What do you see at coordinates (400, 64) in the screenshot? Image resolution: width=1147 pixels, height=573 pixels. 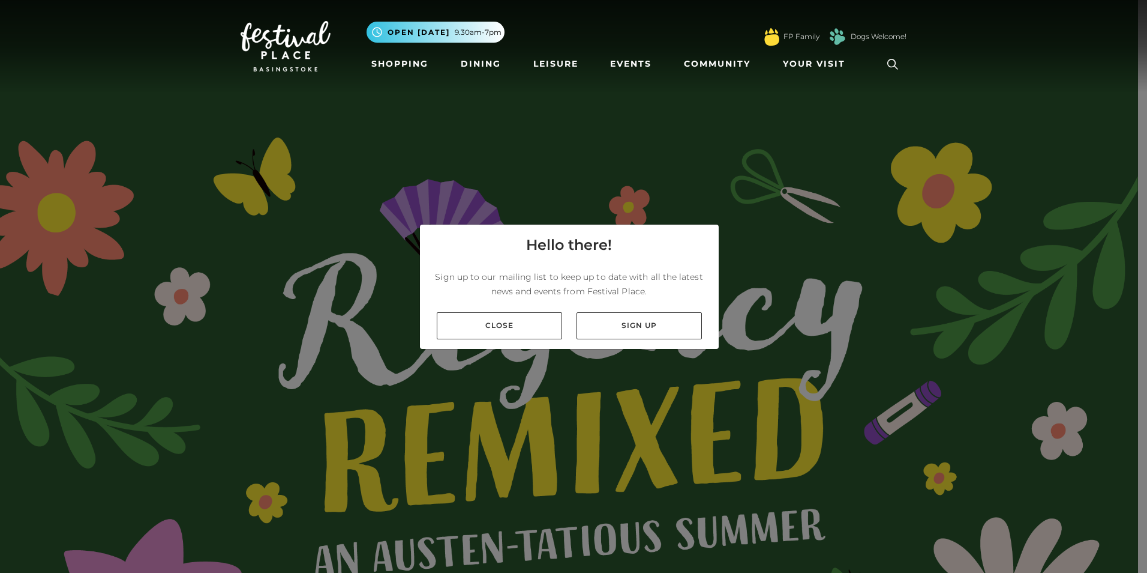 I see `a: Shopping` at bounding box center [400, 64].